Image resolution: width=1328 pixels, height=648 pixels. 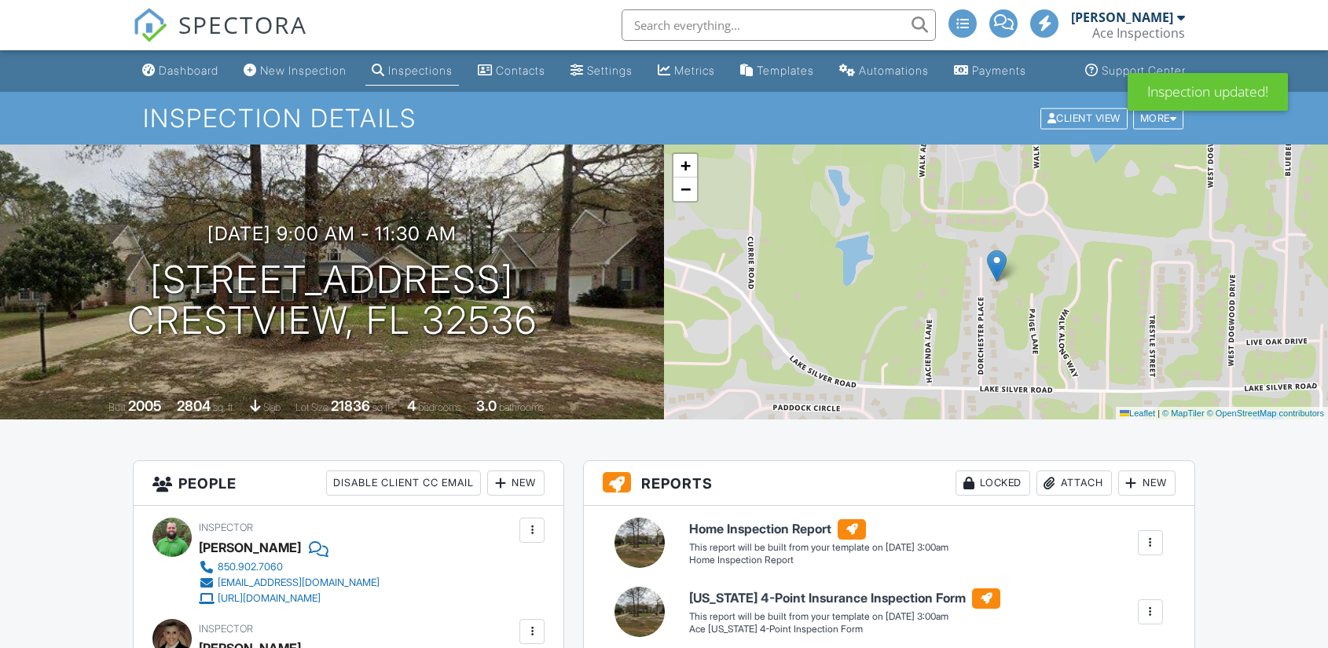 I want to click on a: © MapTiler, so click(x=1183, y=413).